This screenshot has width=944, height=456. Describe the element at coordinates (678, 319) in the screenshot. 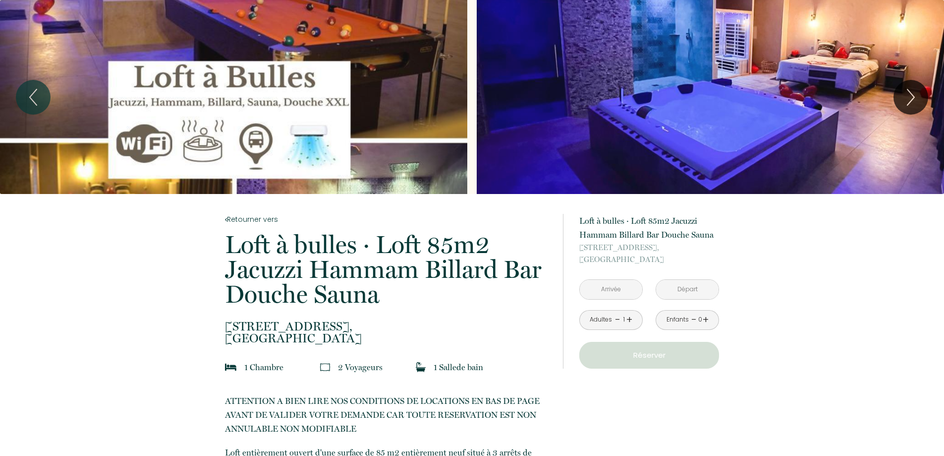

I see `div: Enfants` at that location.